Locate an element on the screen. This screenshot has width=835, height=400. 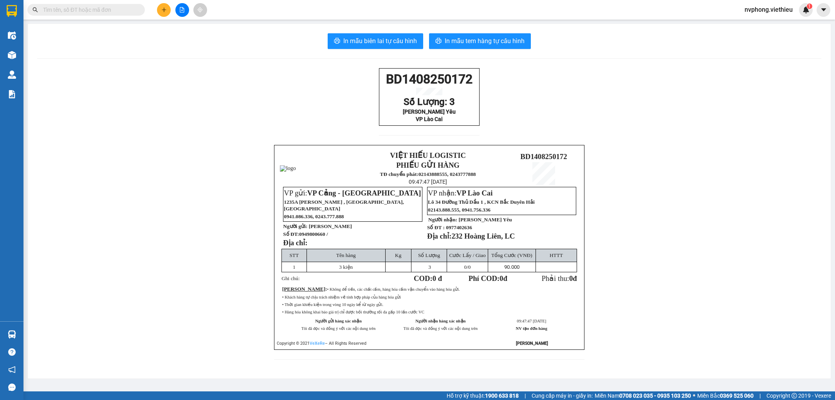
span: 0941.086.336, 0243.777.888 is located at coordinates (314, 216).